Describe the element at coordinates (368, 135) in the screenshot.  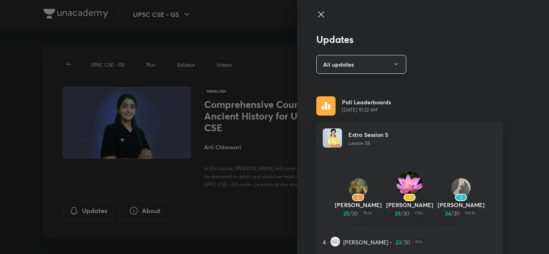
I see `p: Extra Session 5` at that location.